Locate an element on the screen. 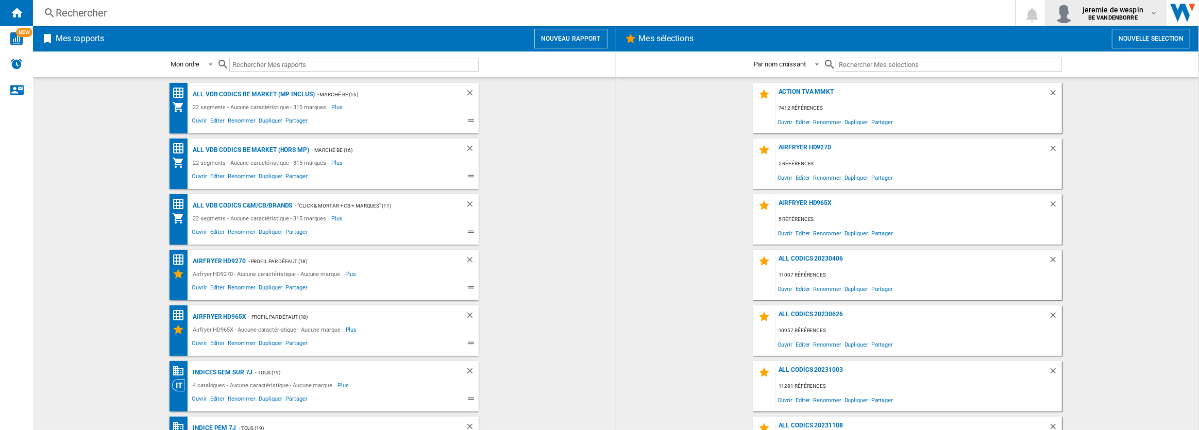 The height and width of the screenshot is (430, 1199). div: 4 catalogues - Aucune caractéristique - Aucune marque is located at coordinates (264, 385).